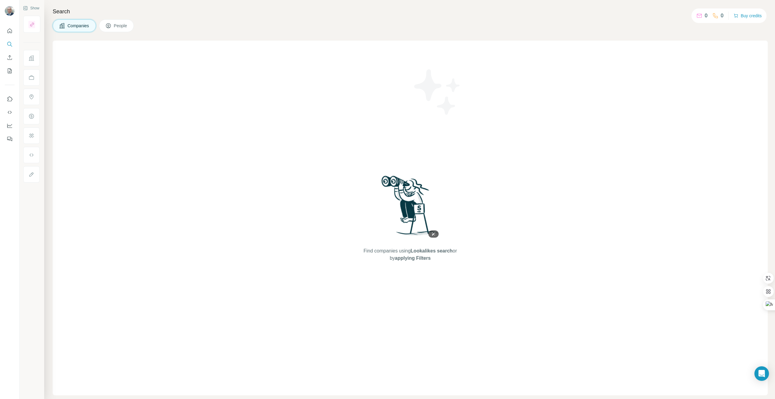 This screenshot has width=775, height=399. I want to click on button: Dashboard, so click(10, 126).